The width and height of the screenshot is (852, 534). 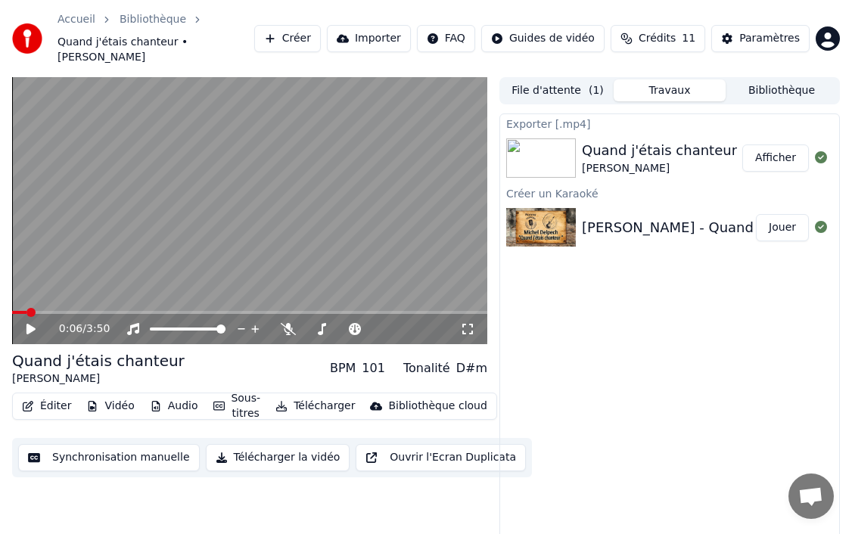 I want to click on button: Travaux, so click(x=669, y=90).